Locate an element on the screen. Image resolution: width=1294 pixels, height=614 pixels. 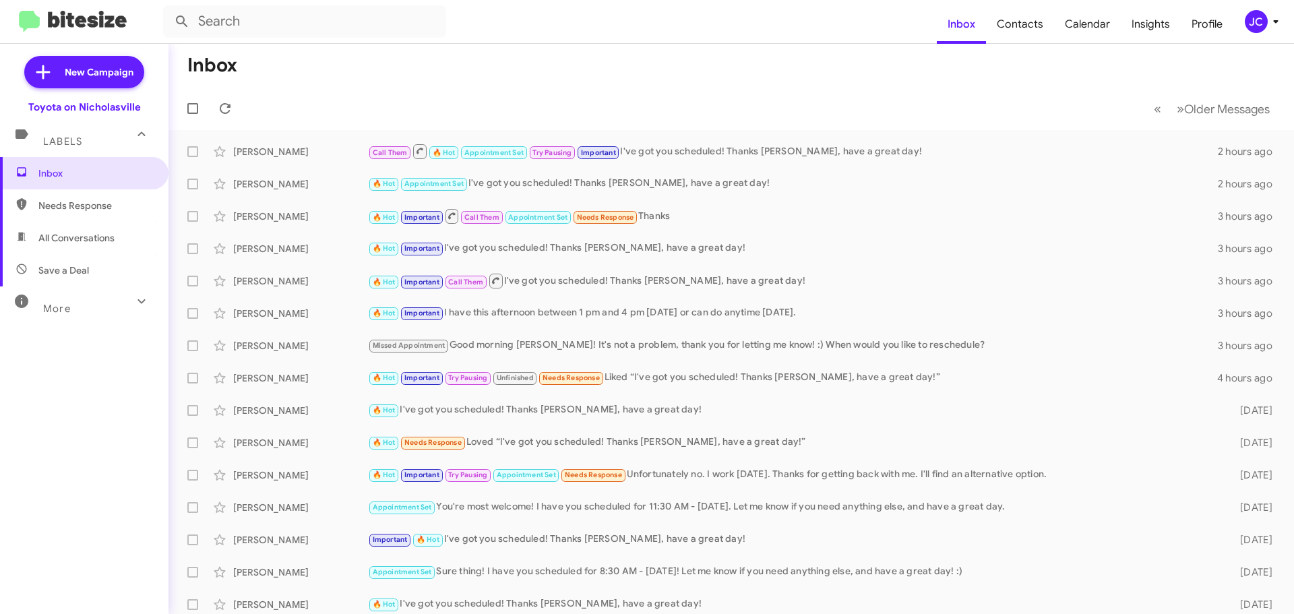
button: Previous is located at coordinates (1157, 108).